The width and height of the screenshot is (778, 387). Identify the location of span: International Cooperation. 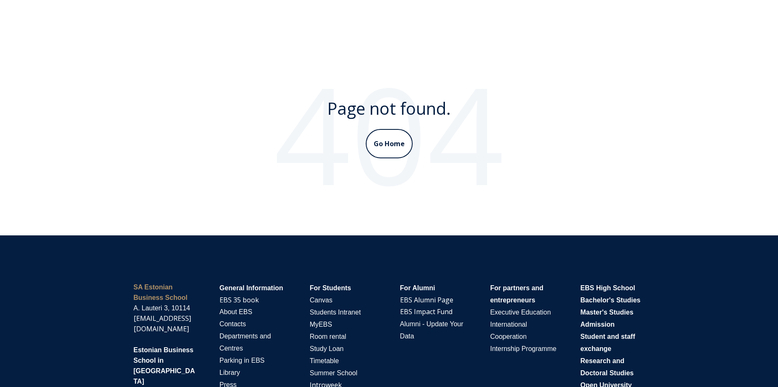
(509, 331).